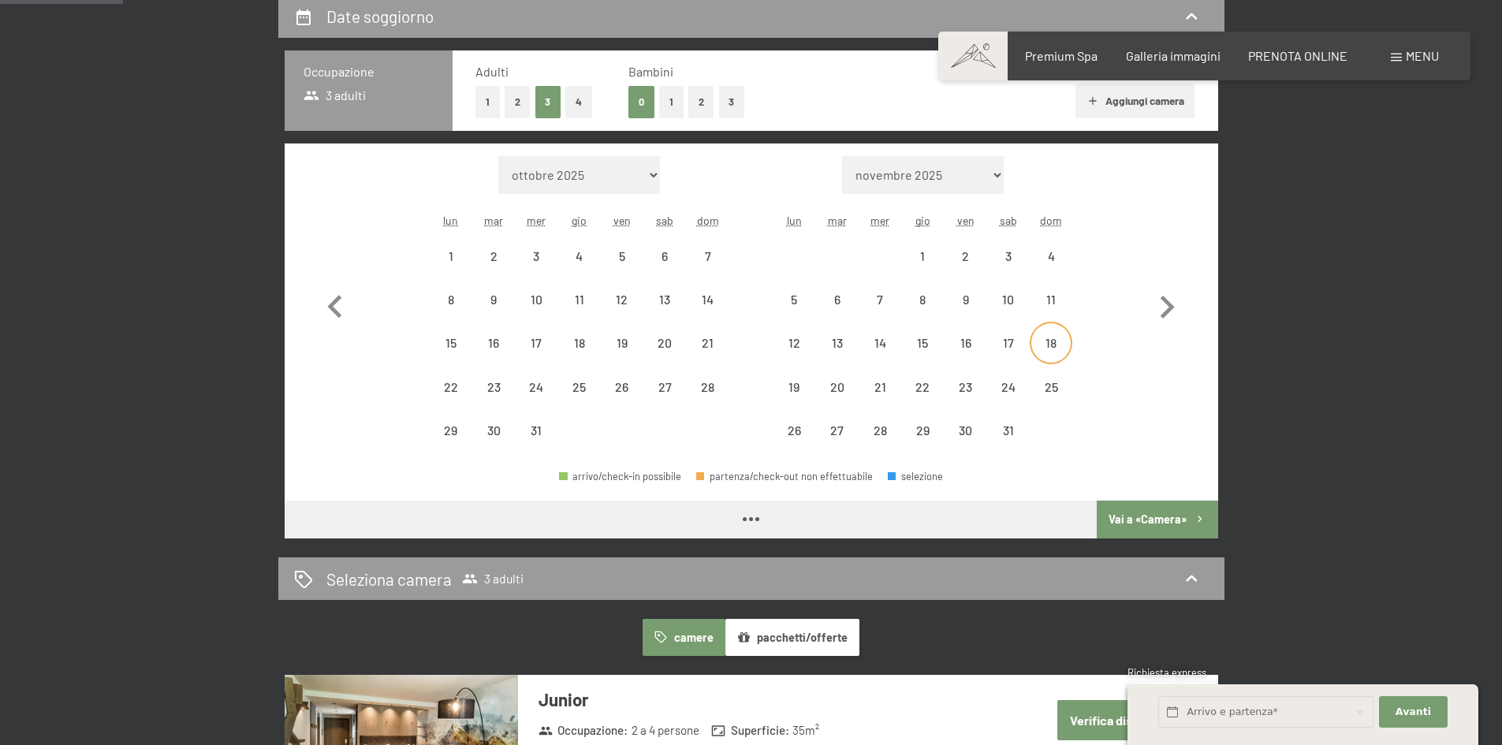  What do you see at coordinates (1135, 101) in the screenshot?
I see `button: Aggiungi camera` at bounding box center [1135, 101].